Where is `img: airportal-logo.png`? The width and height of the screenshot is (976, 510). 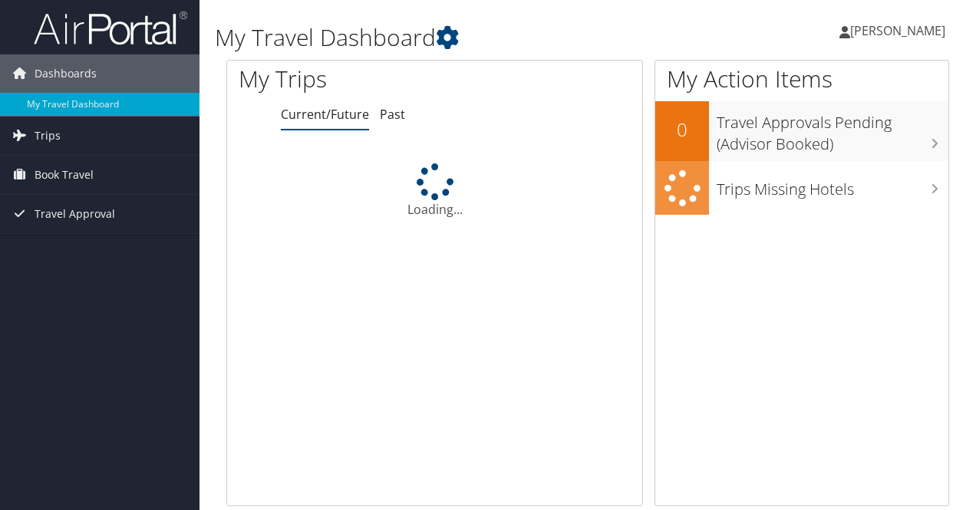 img: airportal-logo.png is located at coordinates (111, 28).